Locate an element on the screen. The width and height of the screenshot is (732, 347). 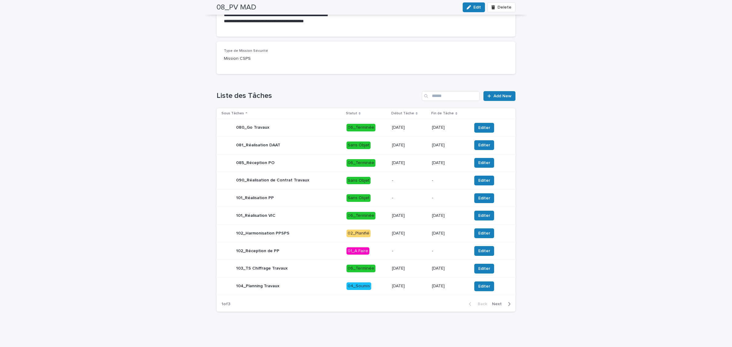
h1: Liste des Tâches is located at coordinates (318, 96).